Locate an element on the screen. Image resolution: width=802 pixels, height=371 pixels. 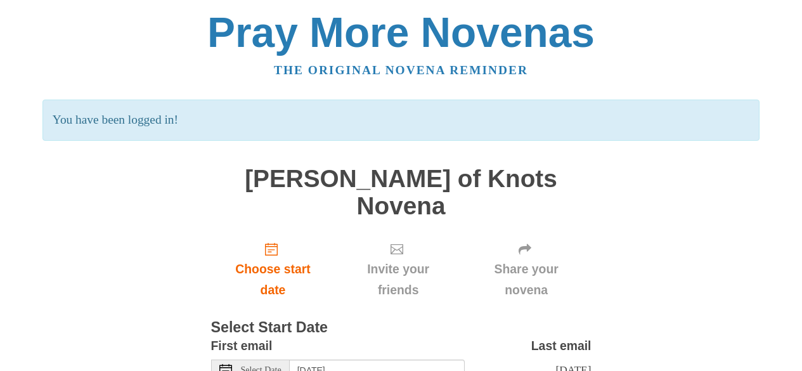
span: Choose start date is located at coordinates (273, 280).